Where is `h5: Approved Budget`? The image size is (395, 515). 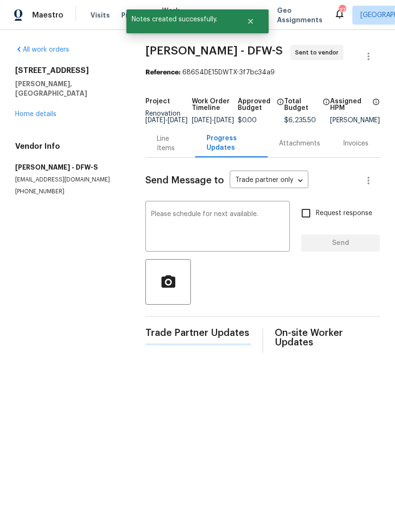 h5: Approved Budget is located at coordinates (256, 105).